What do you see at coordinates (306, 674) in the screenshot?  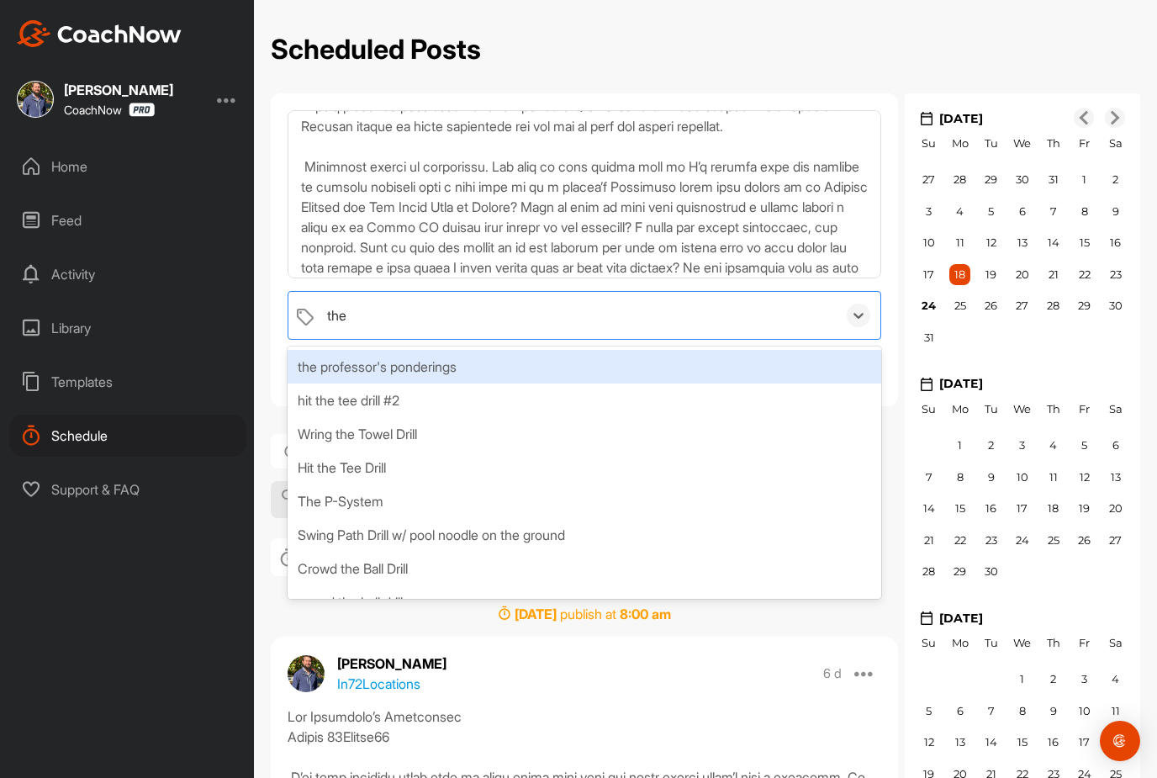 I see `img: avatar` at bounding box center [306, 674].